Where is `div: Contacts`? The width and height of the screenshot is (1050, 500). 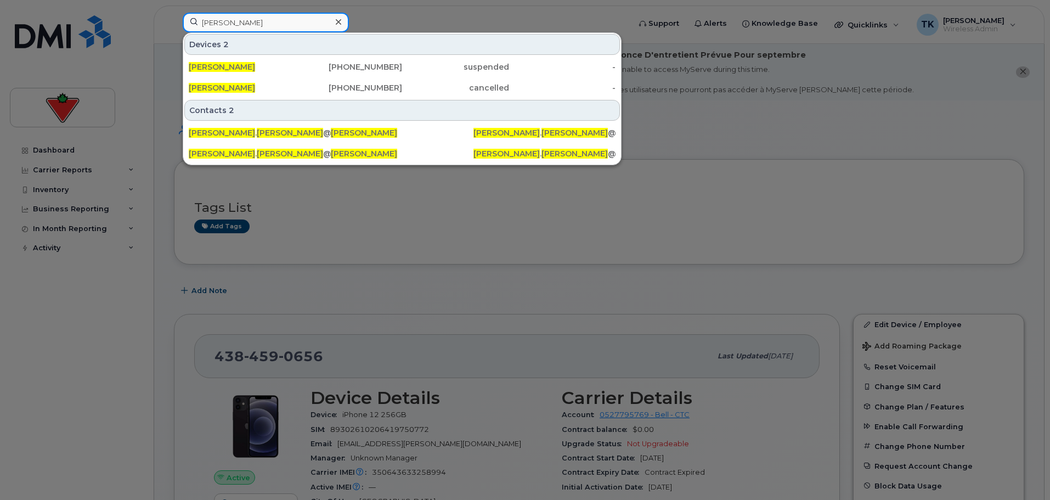
div: Contacts is located at coordinates (402, 110).